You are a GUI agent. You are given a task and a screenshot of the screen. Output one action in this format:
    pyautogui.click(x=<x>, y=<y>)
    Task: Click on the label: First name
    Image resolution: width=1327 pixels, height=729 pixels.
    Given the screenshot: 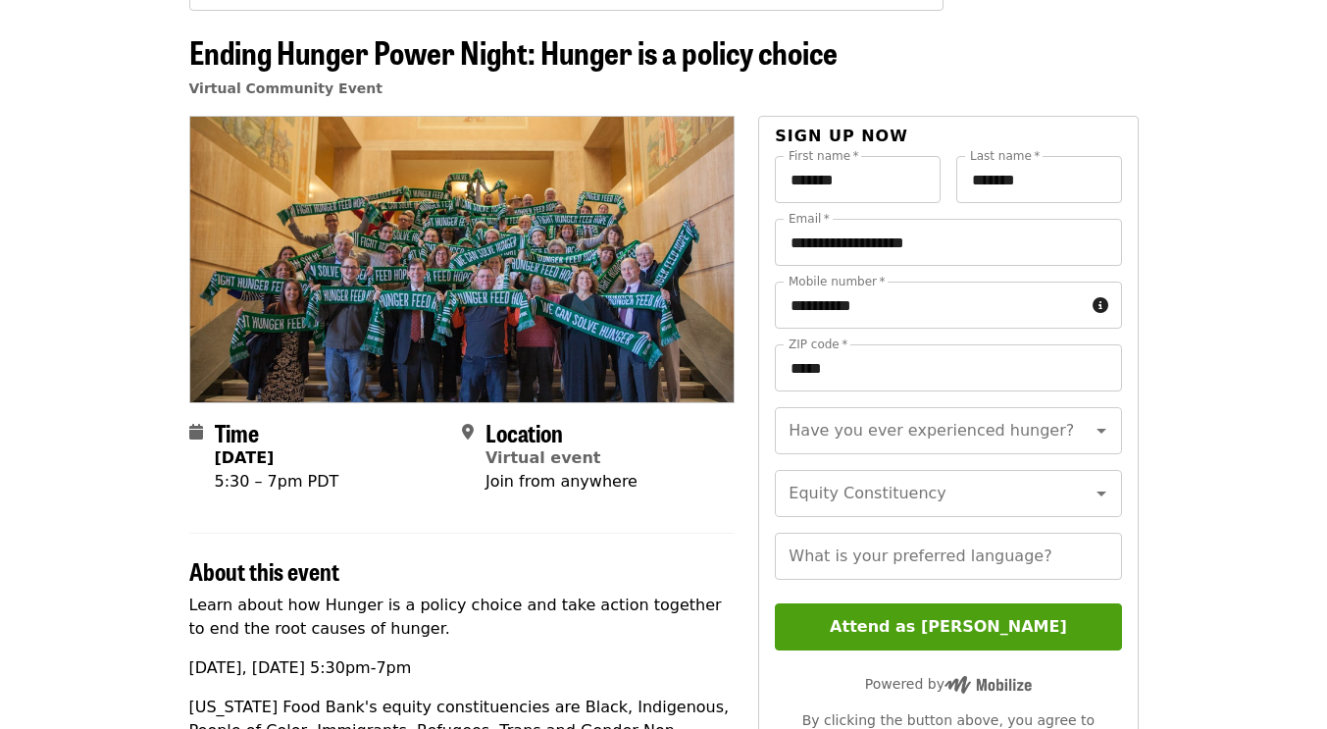 What is the action you would take?
    pyautogui.click(x=824, y=156)
    